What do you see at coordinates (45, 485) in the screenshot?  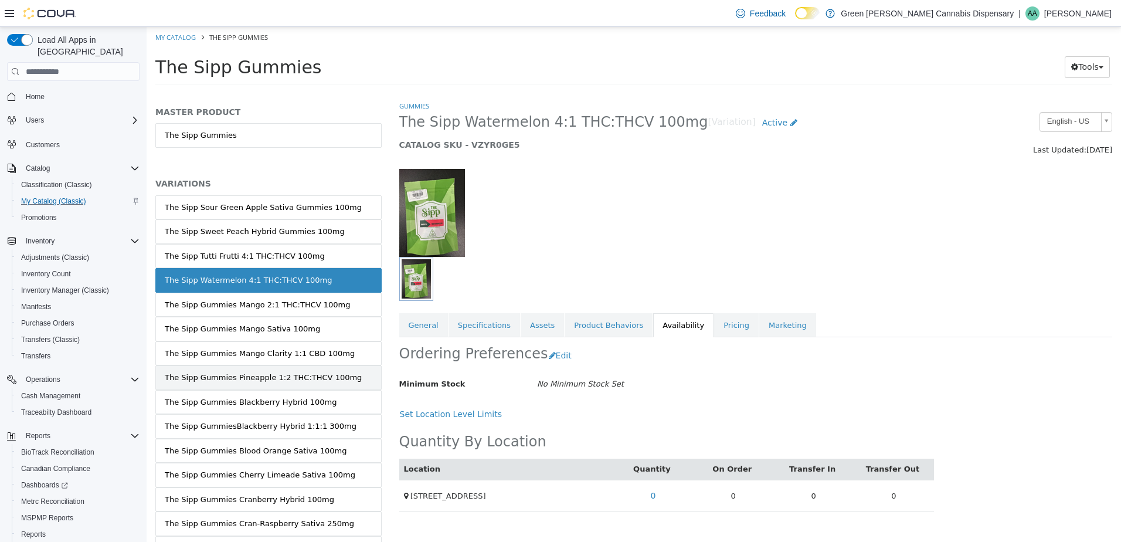 I see `span: Dashboards` at bounding box center [45, 485].